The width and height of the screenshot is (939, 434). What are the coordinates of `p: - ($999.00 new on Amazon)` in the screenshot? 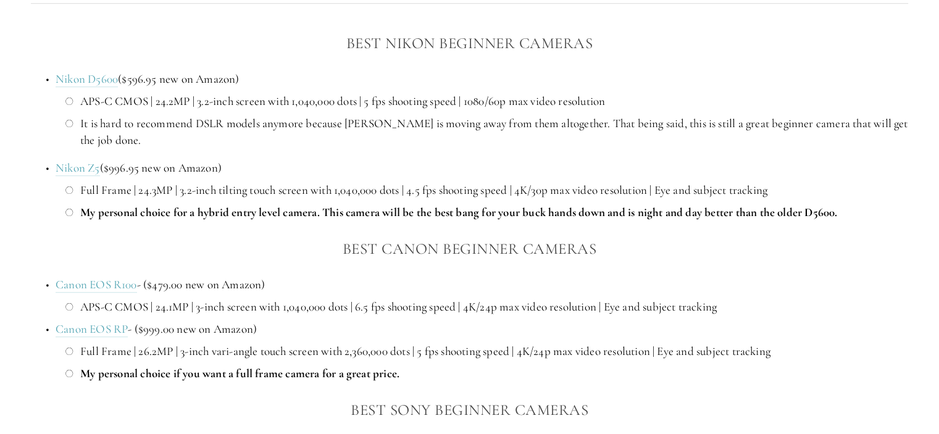 It's located at (481, 329).